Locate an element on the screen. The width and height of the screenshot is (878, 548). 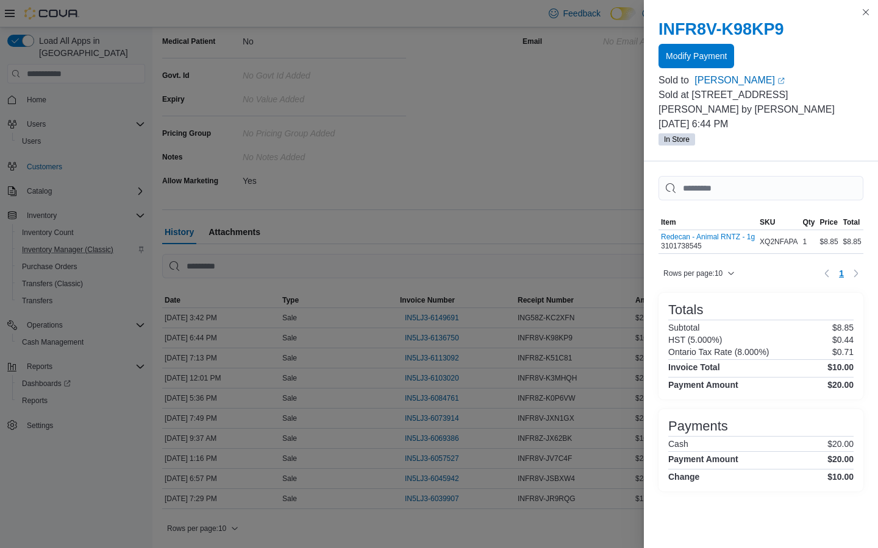
h6: Cash is located at coordinates (678, 444).